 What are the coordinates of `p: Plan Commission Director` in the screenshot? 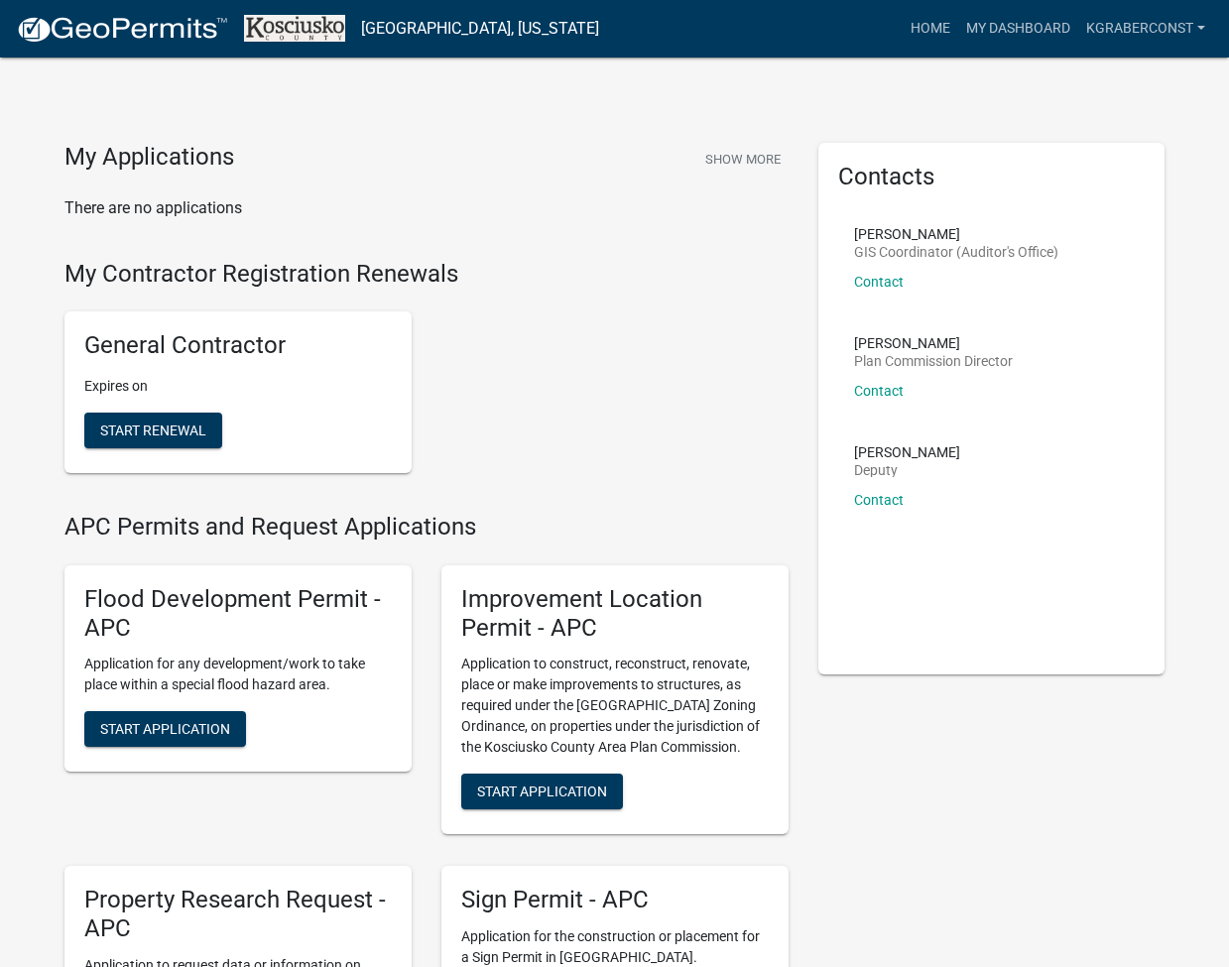 It's located at (934, 361).